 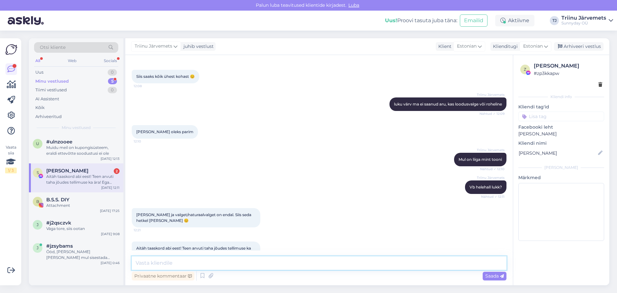 What do you see at coordinates (493, 196) in the screenshot?
I see `span: Nähtud ✓ 12:11` at bounding box center [493, 196].